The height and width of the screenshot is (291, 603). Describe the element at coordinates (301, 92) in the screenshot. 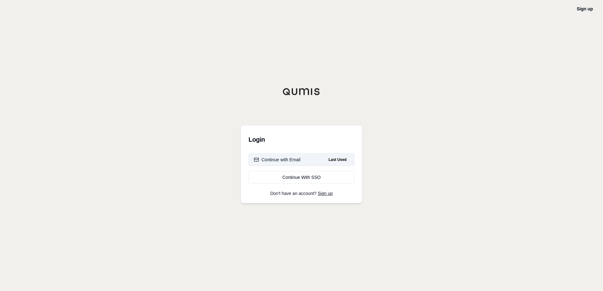

I see `img: Qumis` at that location.